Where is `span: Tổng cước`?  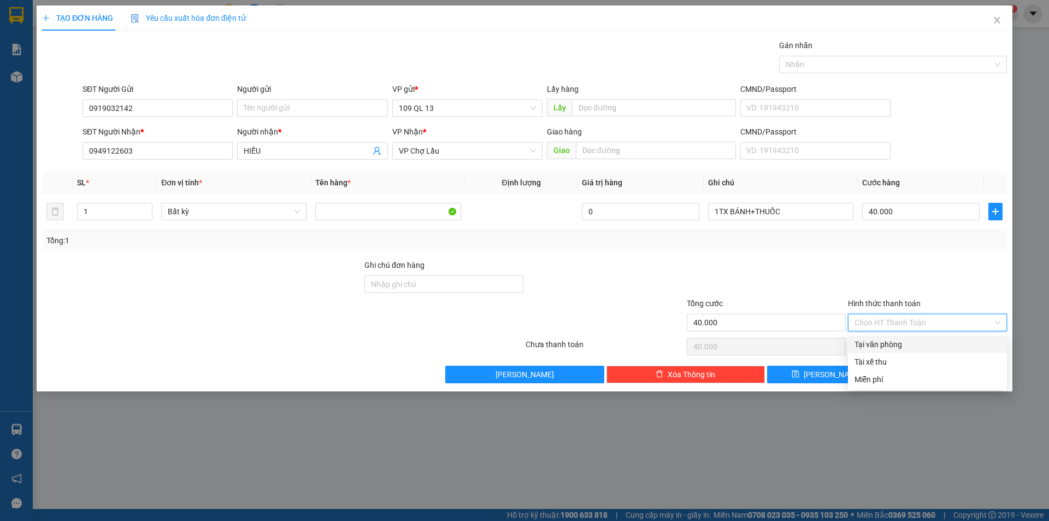
span: Tổng cước is located at coordinates (705, 303).